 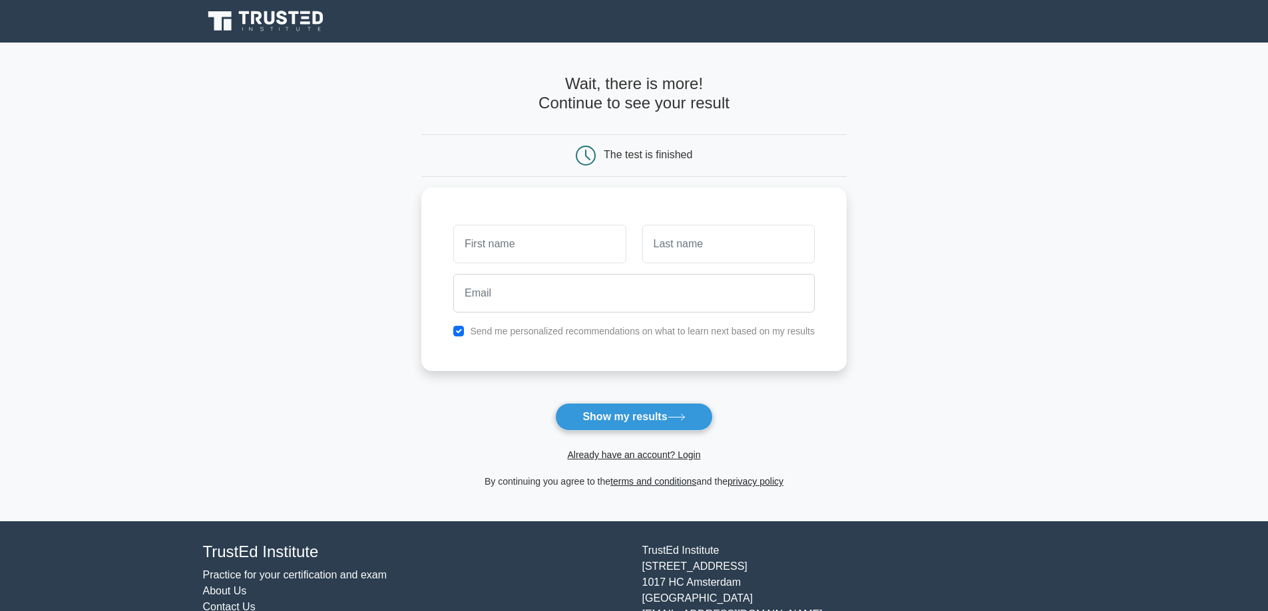 What do you see at coordinates (755, 482) in the screenshot?
I see `a: privacy policy` at bounding box center [755, 482].